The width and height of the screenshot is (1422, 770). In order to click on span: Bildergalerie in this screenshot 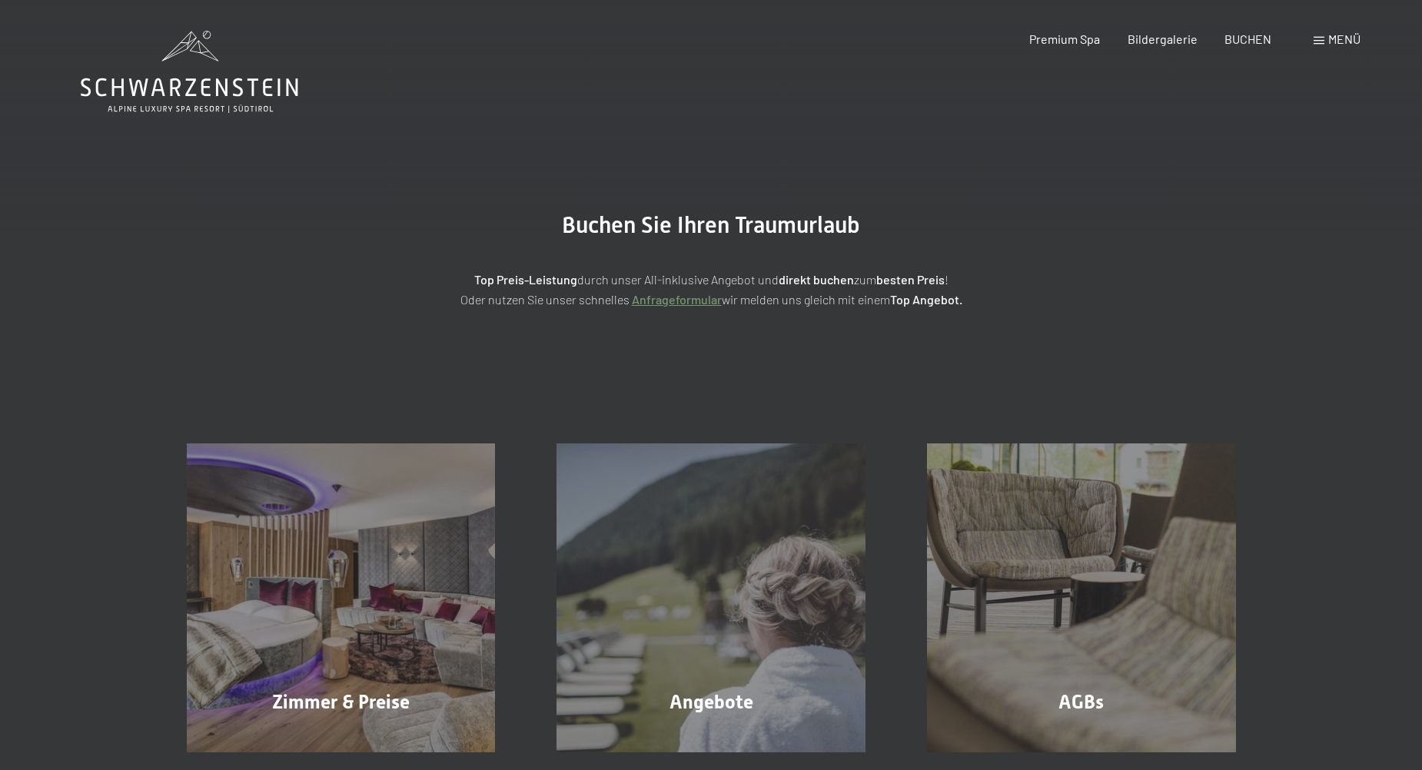, I will do `click(1162, 38)`.